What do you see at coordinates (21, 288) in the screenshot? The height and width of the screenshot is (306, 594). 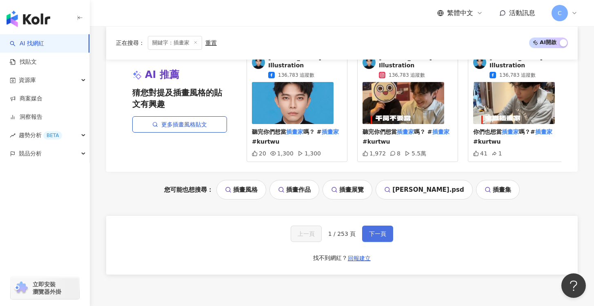 I see `img: chrome extension` at bounding box center [21, 288].